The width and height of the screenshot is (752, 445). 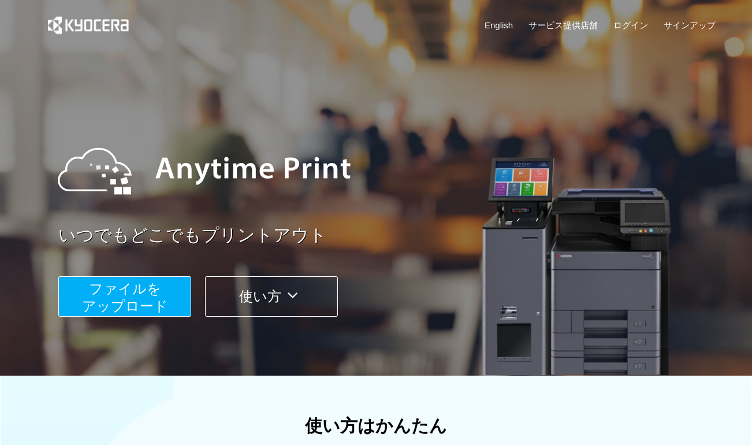 What do you see at coordinates (689, 25) in the screenshot?
I see `a: サインアップ` at bounding box center [689, 25].